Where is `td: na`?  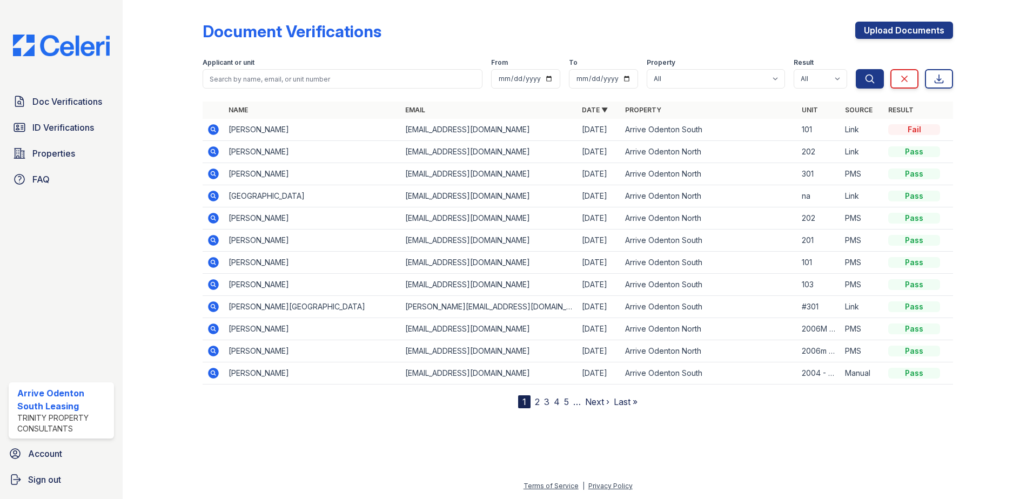 td: na is located at coordinates (819, 196).